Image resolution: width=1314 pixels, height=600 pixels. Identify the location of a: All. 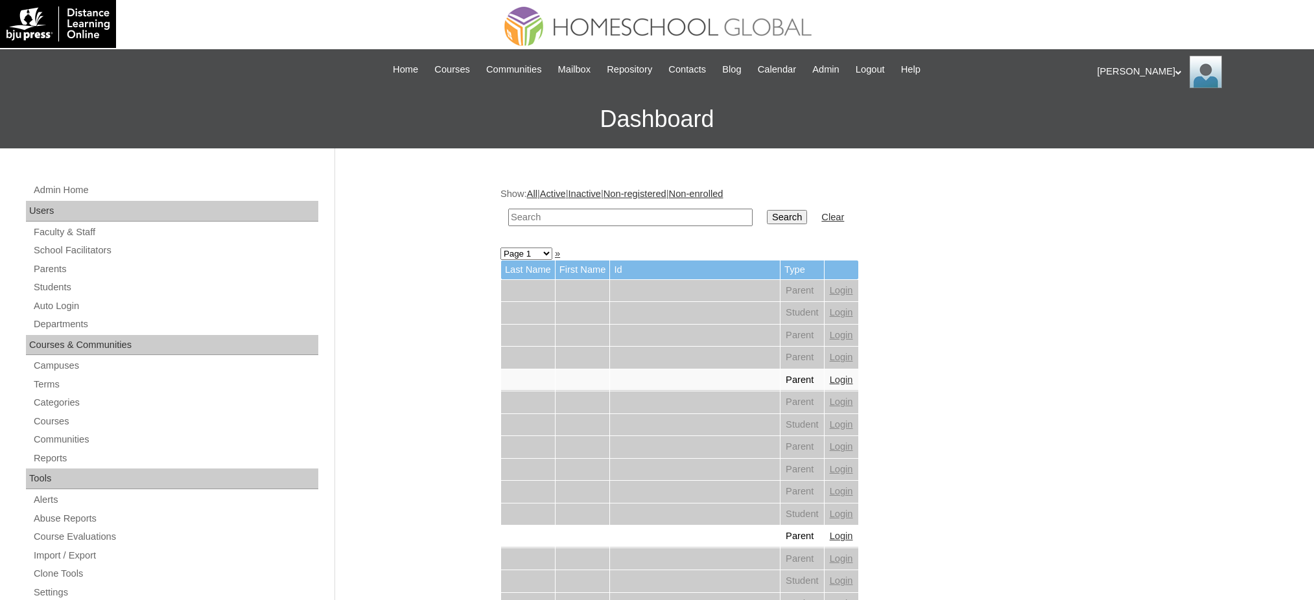
(532, 194).